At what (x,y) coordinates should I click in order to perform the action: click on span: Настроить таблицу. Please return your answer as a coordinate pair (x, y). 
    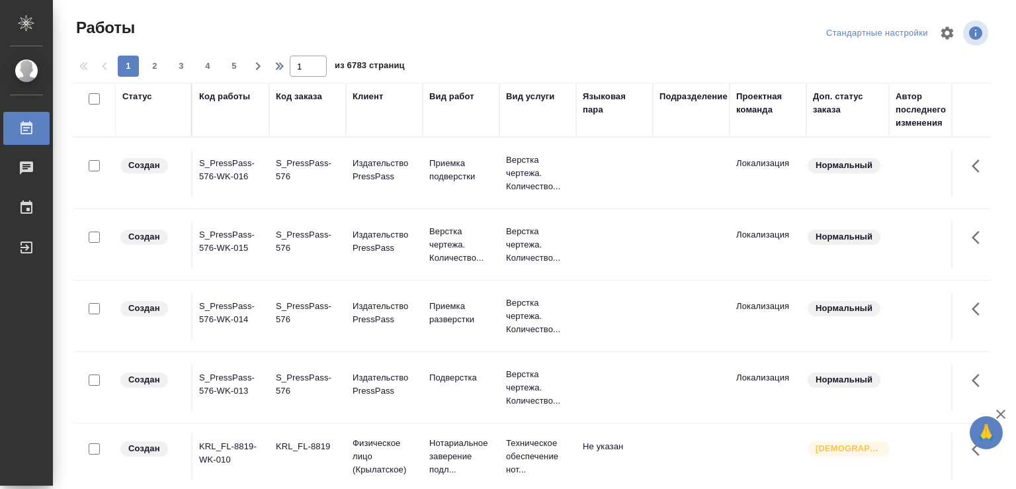
    Looking at the image, I should click on (947, 33).